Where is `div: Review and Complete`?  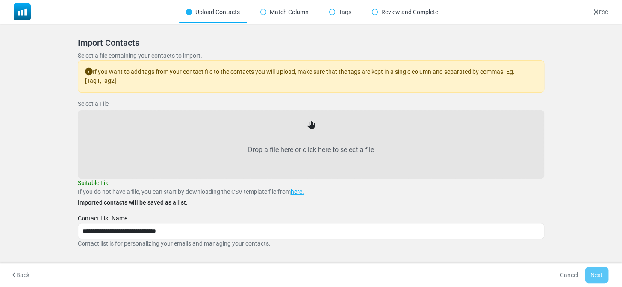 div: Review and Complete is located at coordinates (405, 12).